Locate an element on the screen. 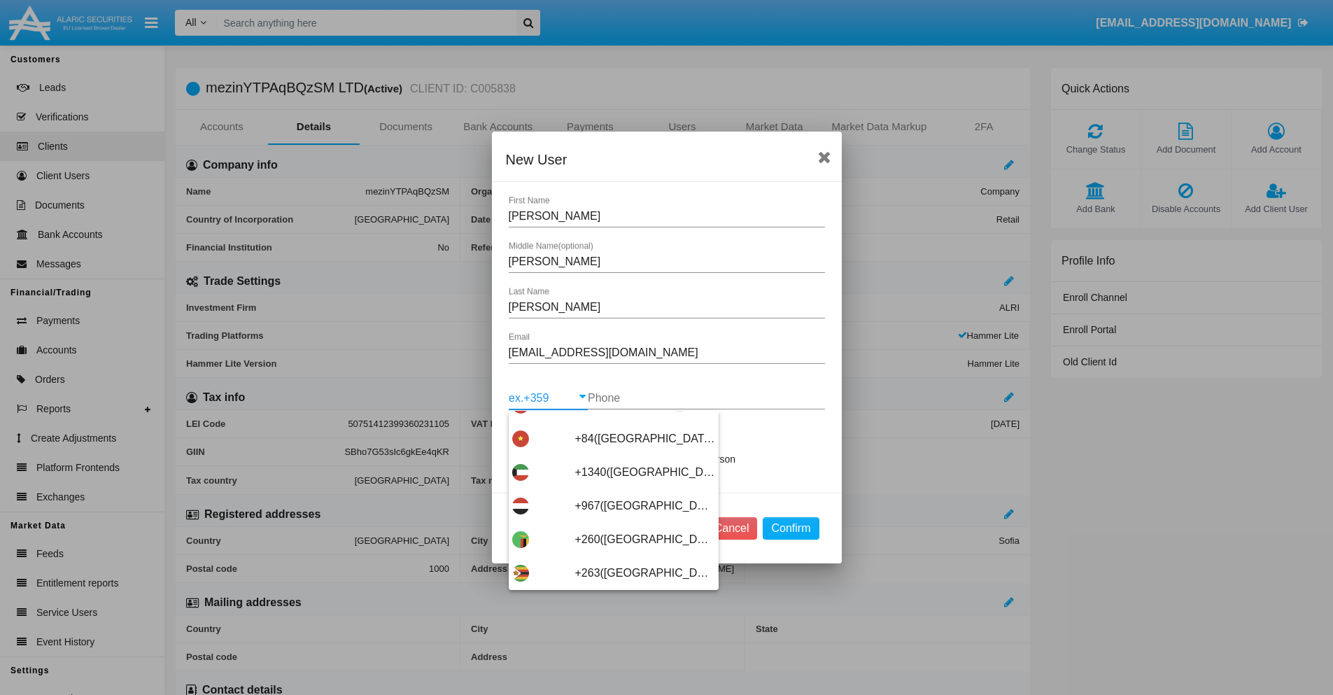 The height and width of the screenshot is (695, 1333). button: Cancel is located at coordinates (732, 528).